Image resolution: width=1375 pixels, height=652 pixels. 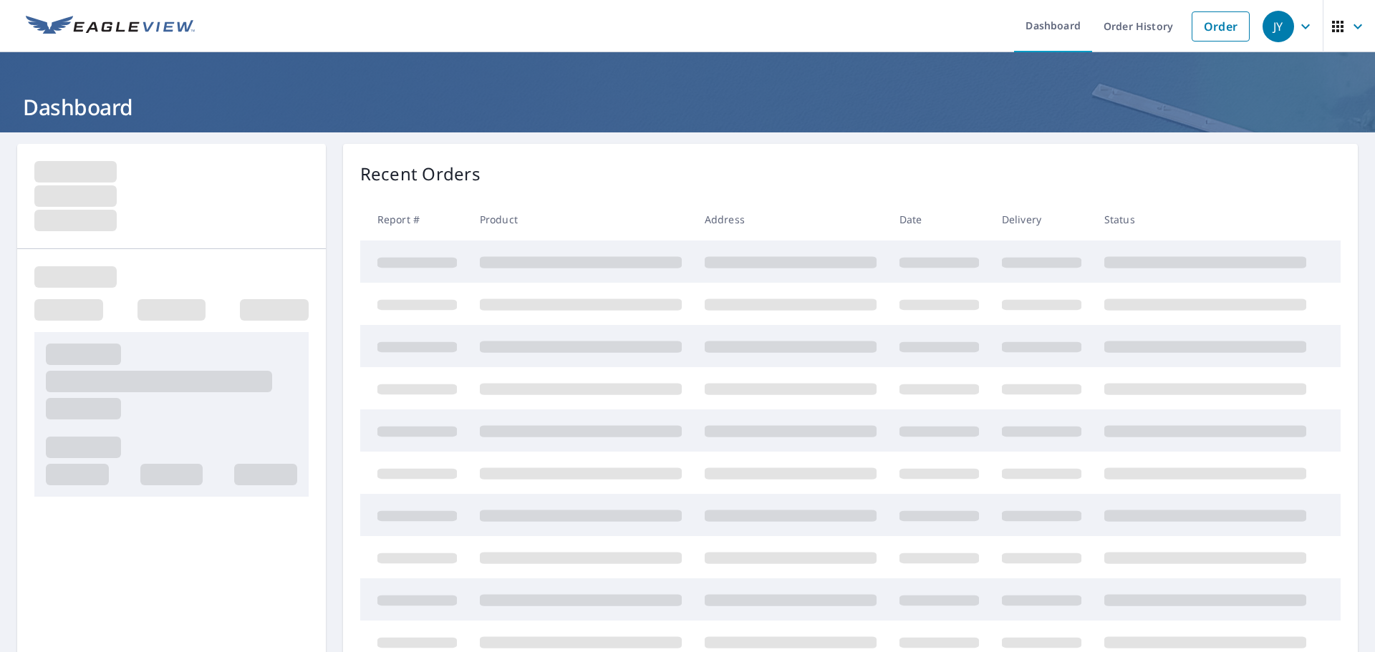 I want to click on th: Address, so click(x=791, y=219).